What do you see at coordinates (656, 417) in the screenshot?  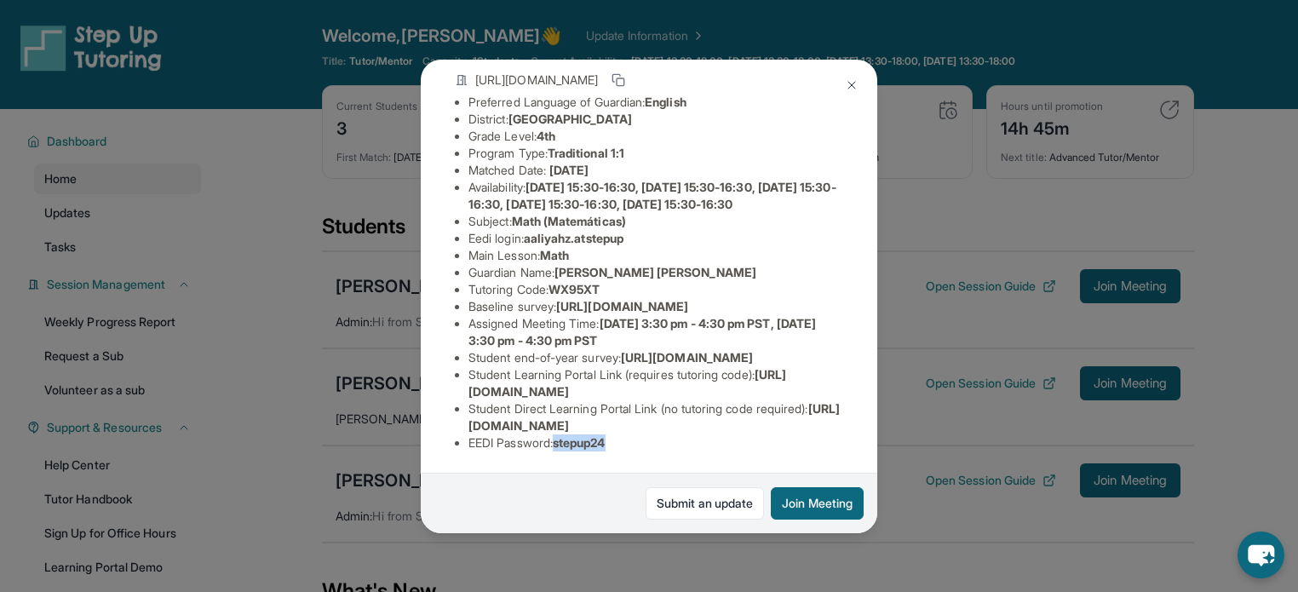 I see `li: Student Direct Learning Portal Link (no tutoring code required) :` at bounding box center [656, 417].